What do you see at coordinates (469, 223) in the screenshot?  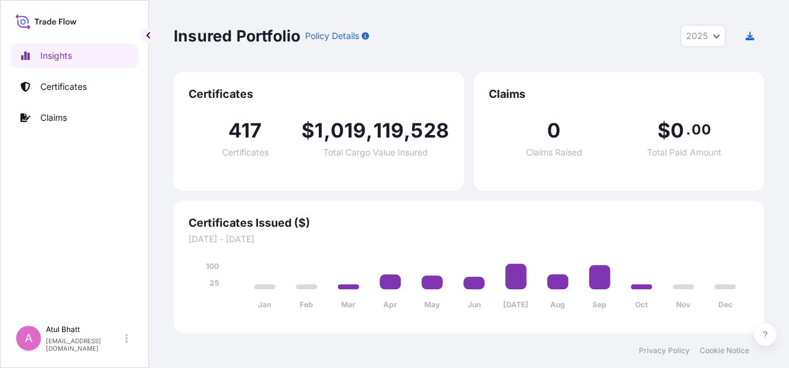 I see `span: Certificates Issued ($)` at bounding box center [469, 223].